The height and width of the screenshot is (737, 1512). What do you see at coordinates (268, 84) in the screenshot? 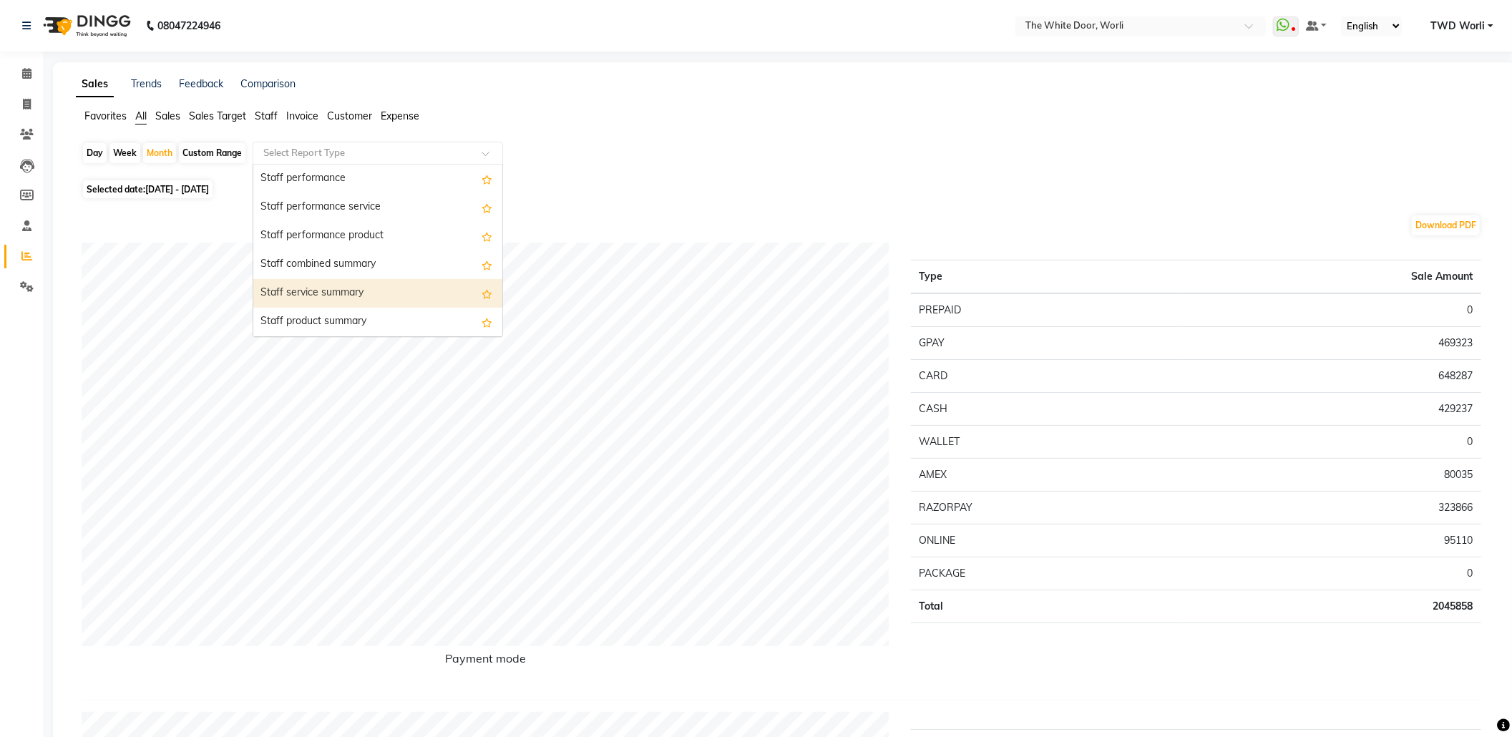
I see `a: Comparison` at bounding box center [268, 84].